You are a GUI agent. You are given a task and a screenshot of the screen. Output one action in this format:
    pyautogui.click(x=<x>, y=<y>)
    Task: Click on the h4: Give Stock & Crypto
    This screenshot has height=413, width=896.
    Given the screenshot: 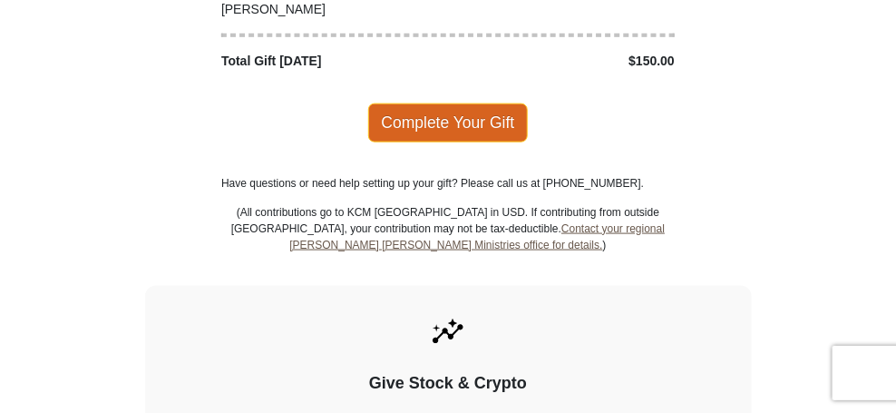 What is the action you would take?
    pyautogui.click(x=448, y=384)
    